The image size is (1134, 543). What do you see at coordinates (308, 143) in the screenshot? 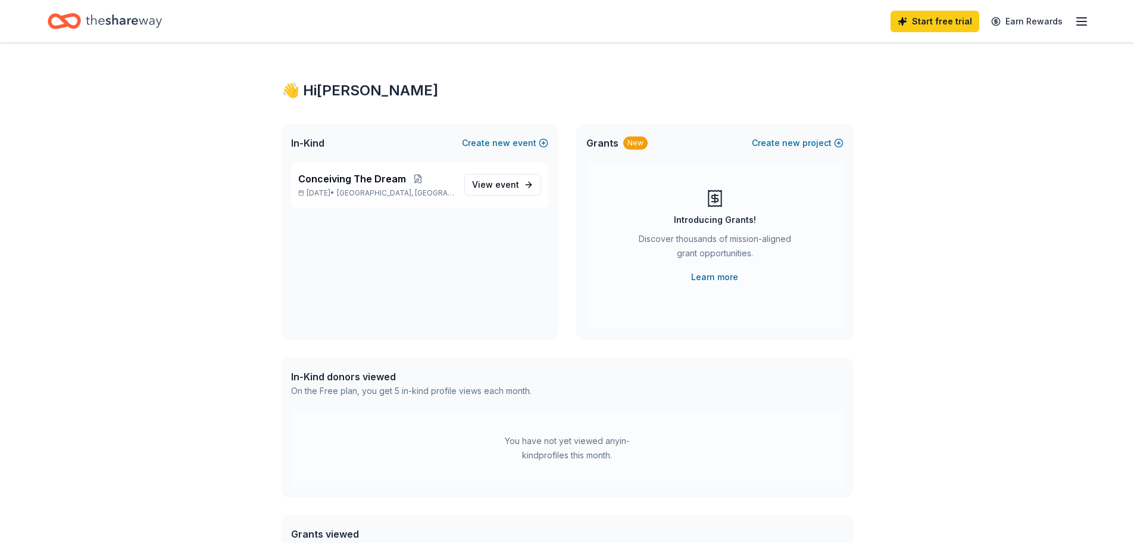
I see `span: In-Kind` at bounding box center [308, 143].